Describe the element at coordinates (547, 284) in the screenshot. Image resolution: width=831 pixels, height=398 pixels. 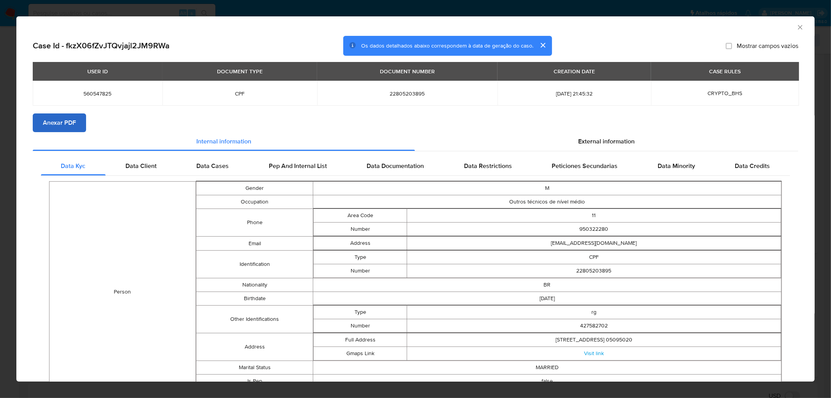
I see `td: BR` at that location.